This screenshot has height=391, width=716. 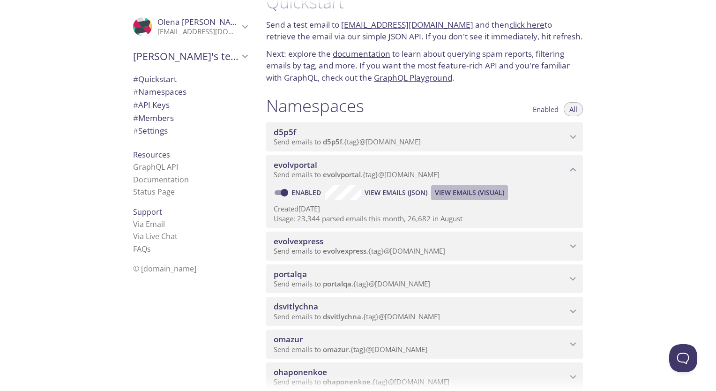 What do you see at coordinates (396, 193) in the screenshot?
I see `button: View Emails (JSON)` at bounding box center [396, 193].